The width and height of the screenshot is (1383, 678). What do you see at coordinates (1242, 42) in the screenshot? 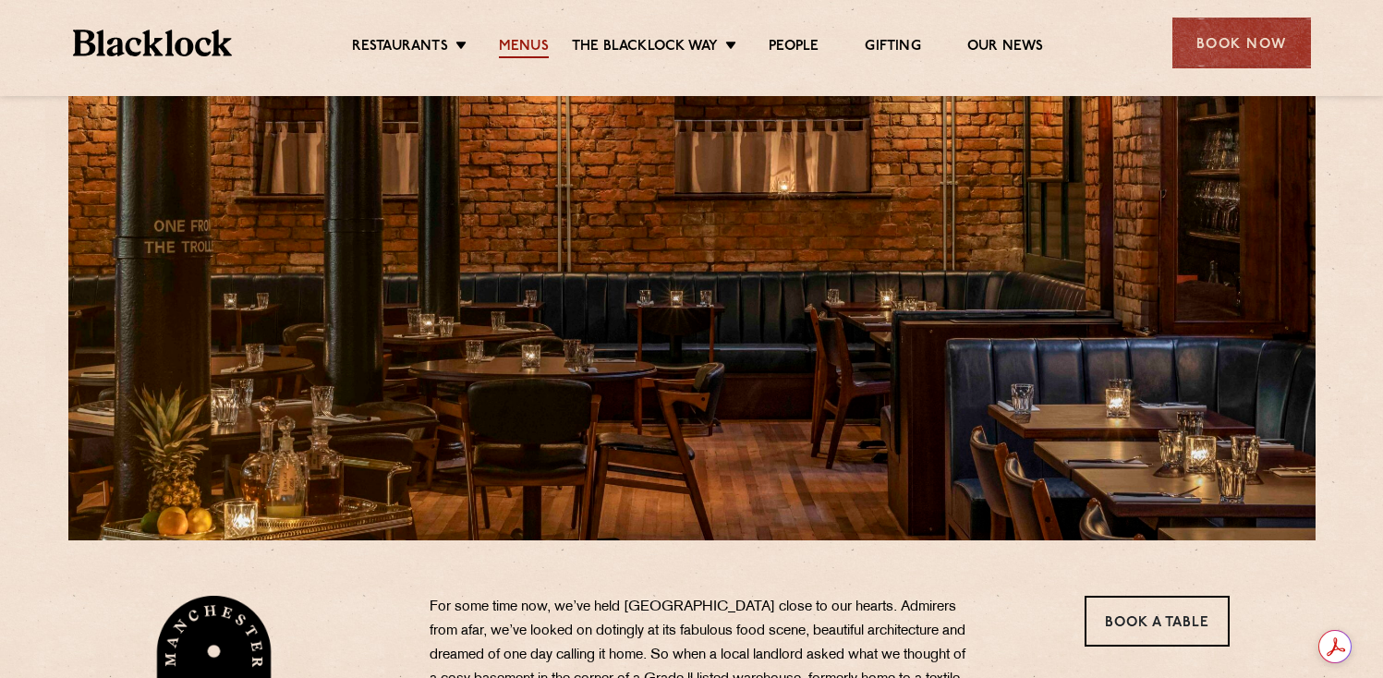
I see `div: Book Now` at bounding box center [1242, 42].